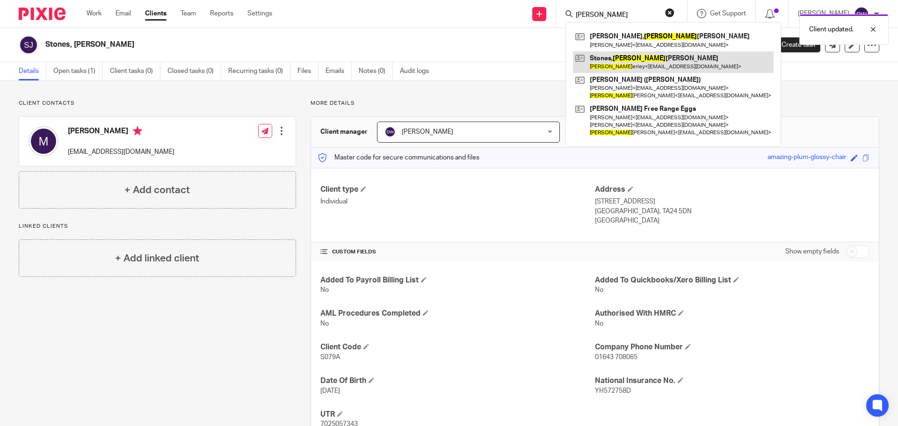  What do you see at coordinates (807, 158) in the screenshot?
I see `div: amazing-plum-glossy-chair` at bounding box center [807, 158].